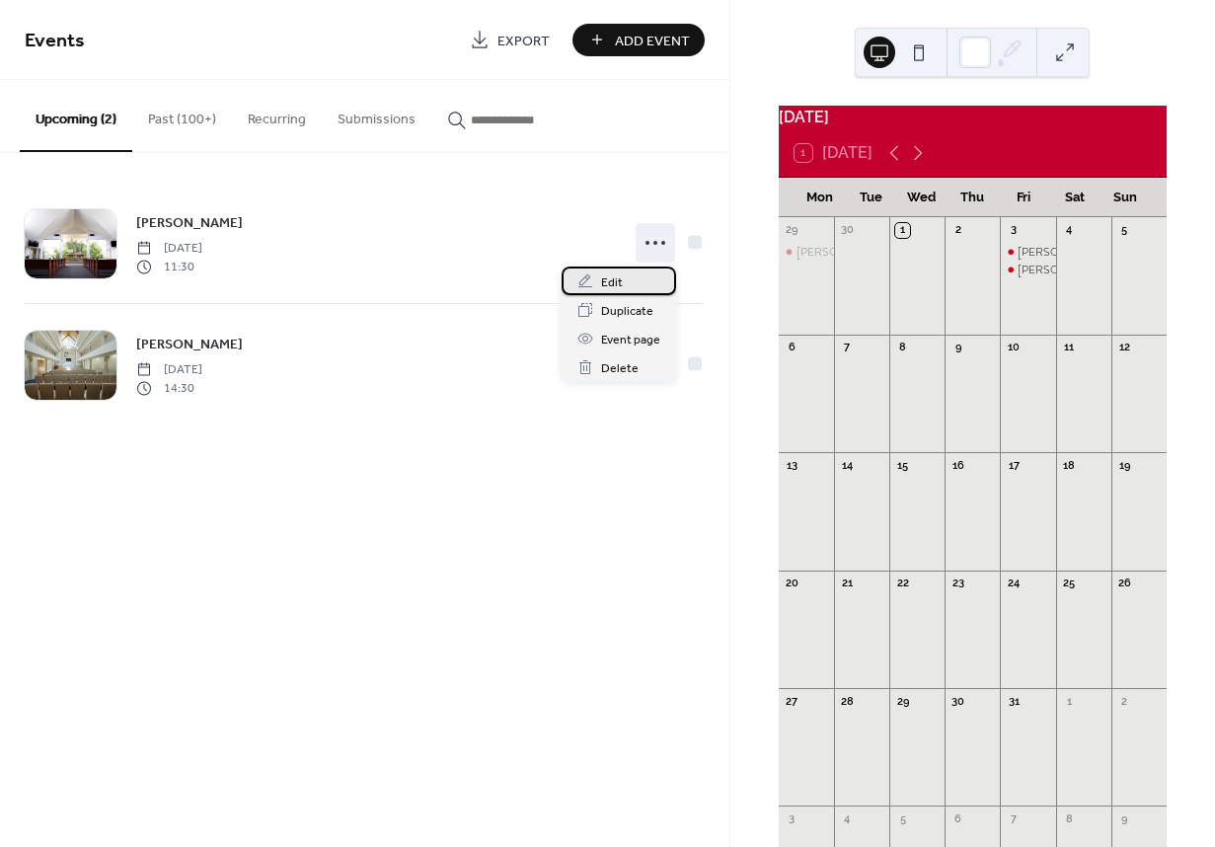 This screenshot has height=847, width=1215. What do you see at coordinates (791, 701) in the screenshot?
I see `div: 27` at bounding box center [791, 701].